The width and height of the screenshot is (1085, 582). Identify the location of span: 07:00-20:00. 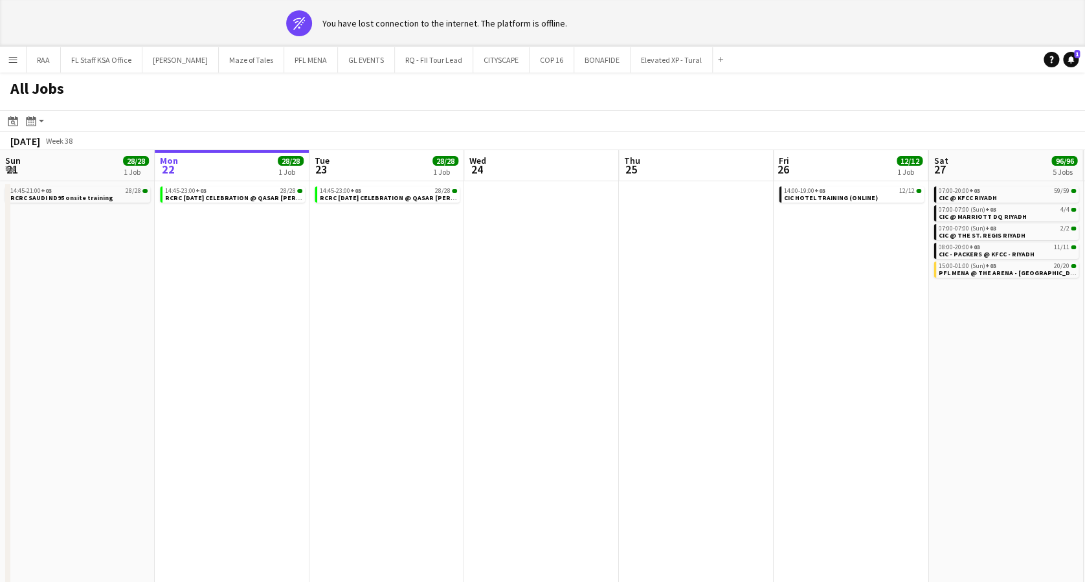
(959, 191).